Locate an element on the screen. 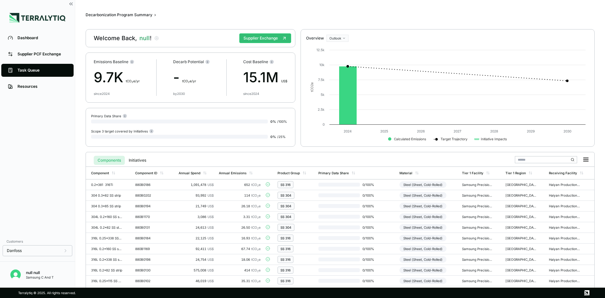 Image resolution: width=605 pixels, height=298 pixels. div: 15.1M is located at coordinates (265, 78).